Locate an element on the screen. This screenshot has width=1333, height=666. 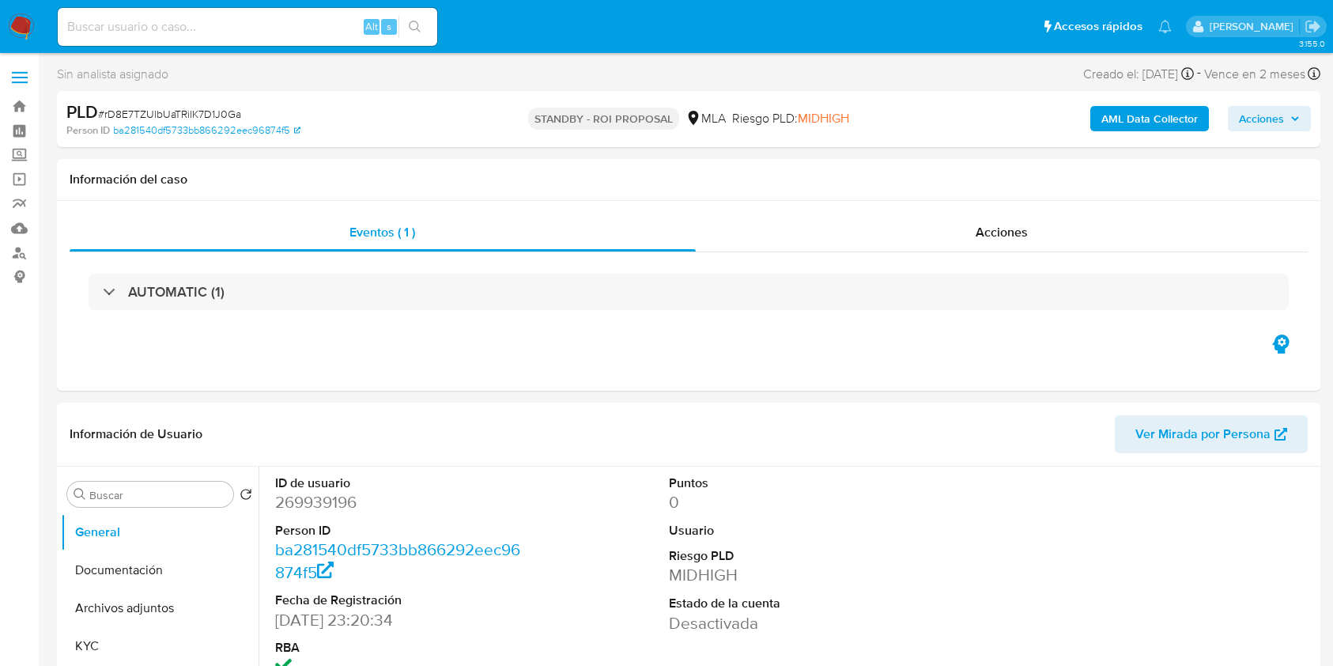
dt: Fecha de Registración is located at coordinates (399, 600).